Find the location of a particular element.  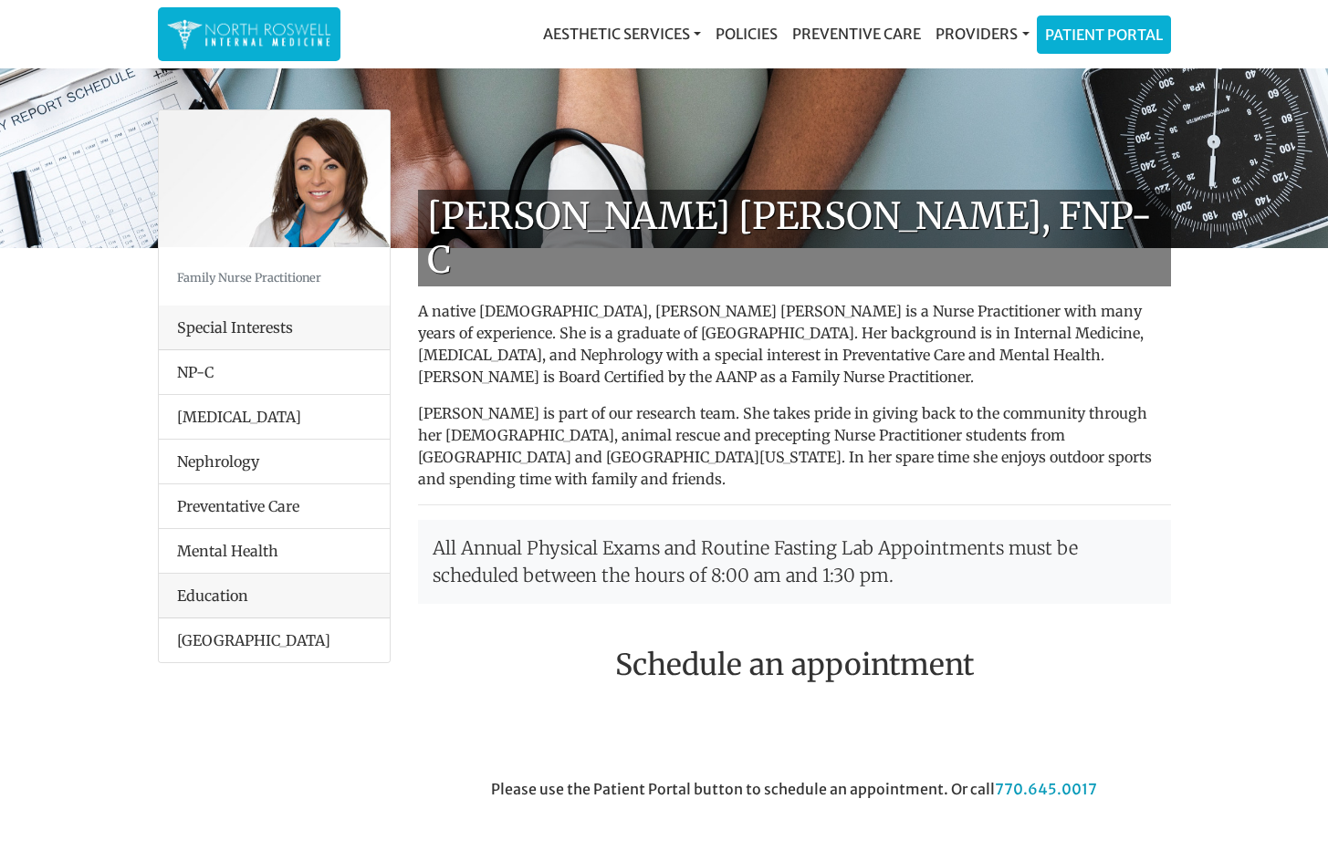

h2: Schedule an appointment is located at coordinates (794, 665).